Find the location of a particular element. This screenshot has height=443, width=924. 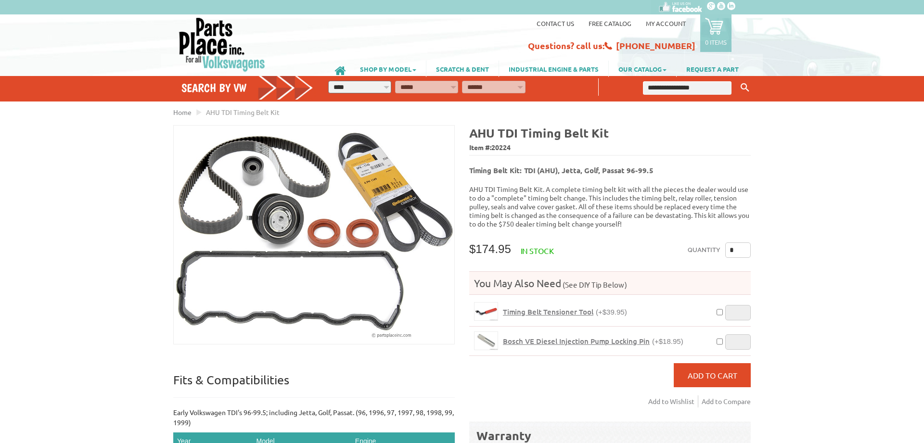

span: Home is located at coordinates (182, 112).